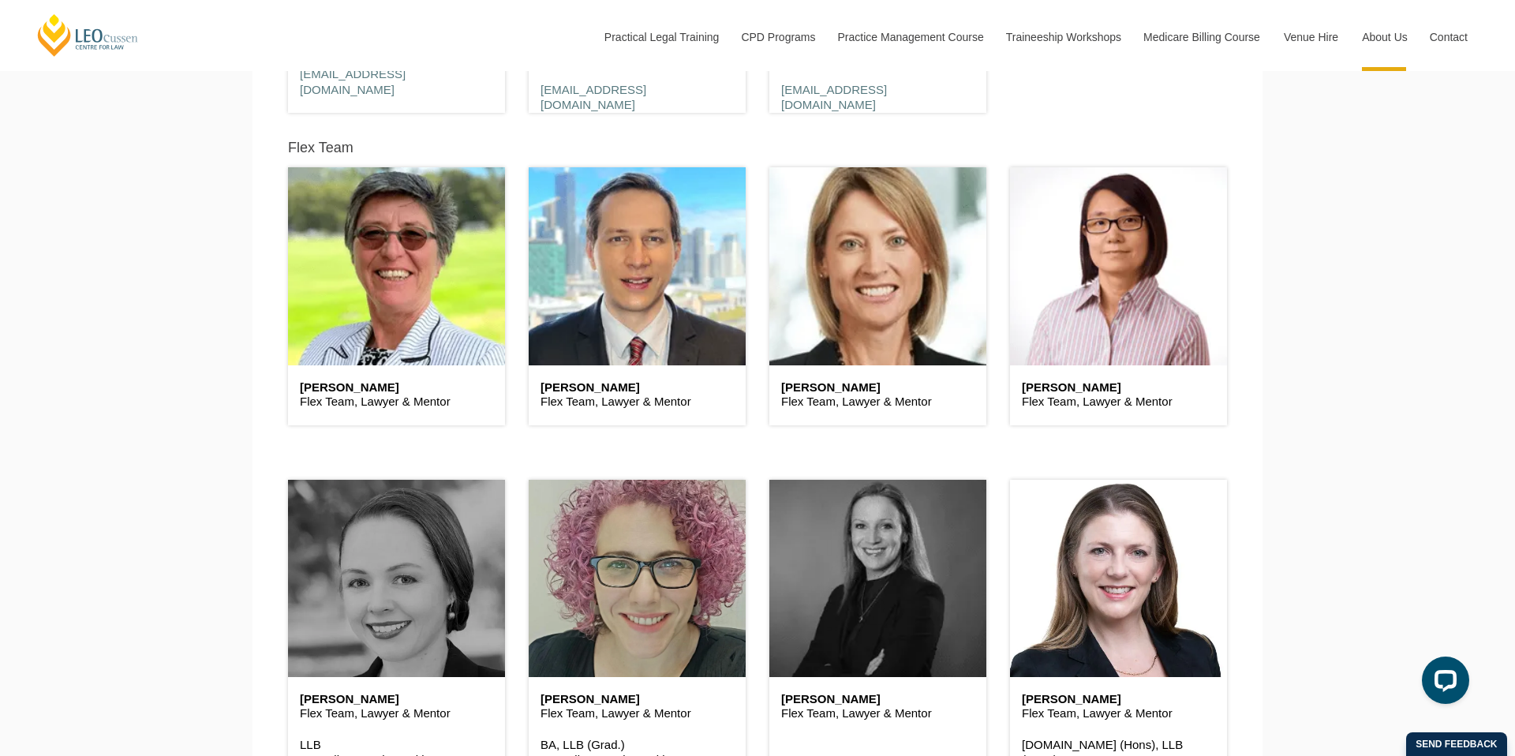  What do you see at coordinates (910, 37) in the screenshot?
I see `a: Practice Management Course` at bounding box center [910, 37].